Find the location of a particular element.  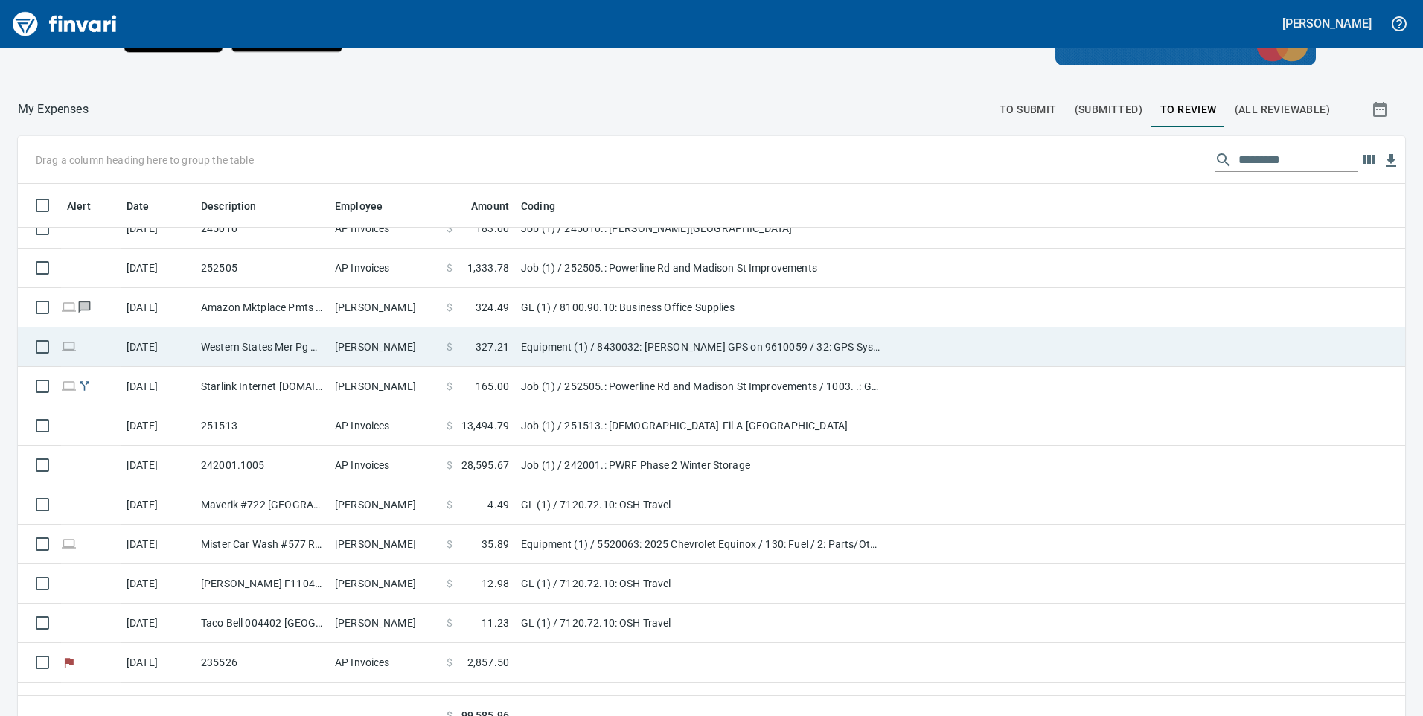

span: 1,333.78 is located at coordinates (488, 268).